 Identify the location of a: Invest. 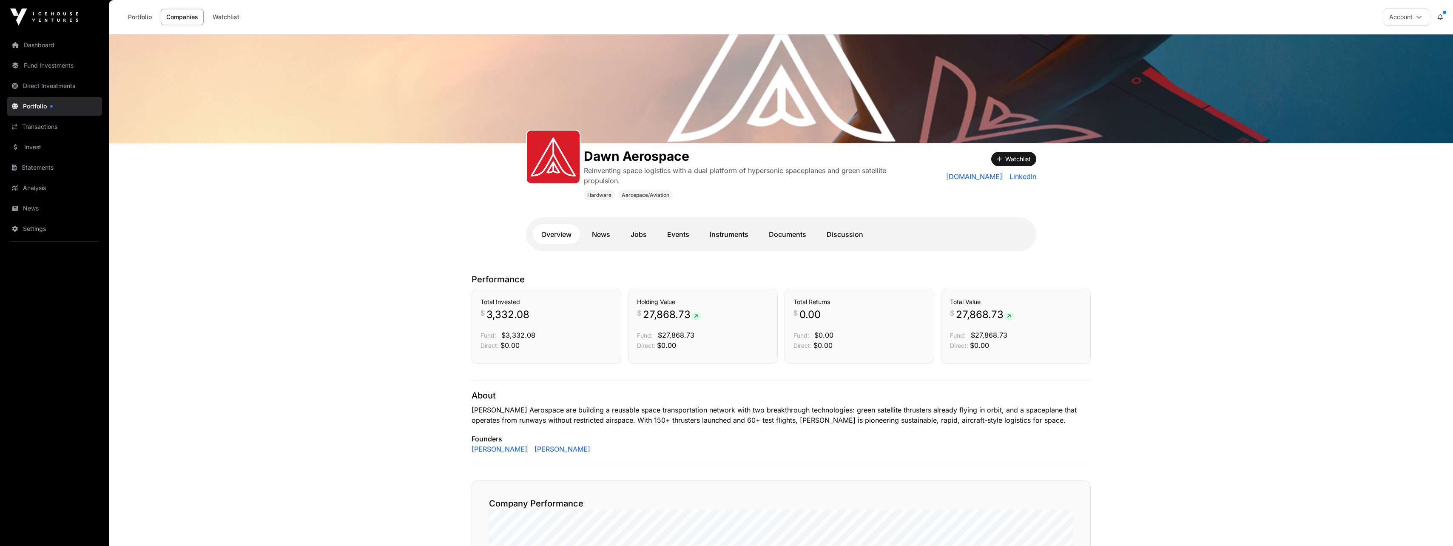
(54, 147).